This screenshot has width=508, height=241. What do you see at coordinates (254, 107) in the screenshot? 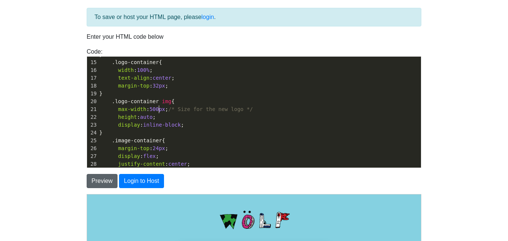
I see `div: Code:` at bounding box center [254, 107].